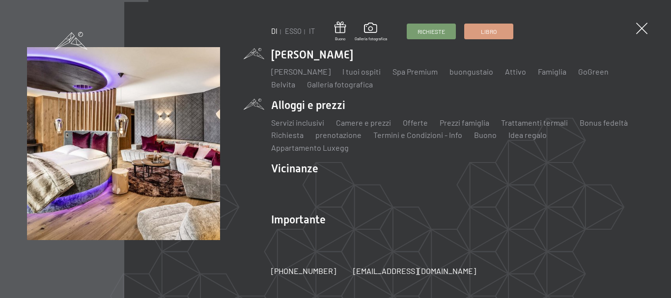  I want to click on font: Offerte, so click(415, 122).